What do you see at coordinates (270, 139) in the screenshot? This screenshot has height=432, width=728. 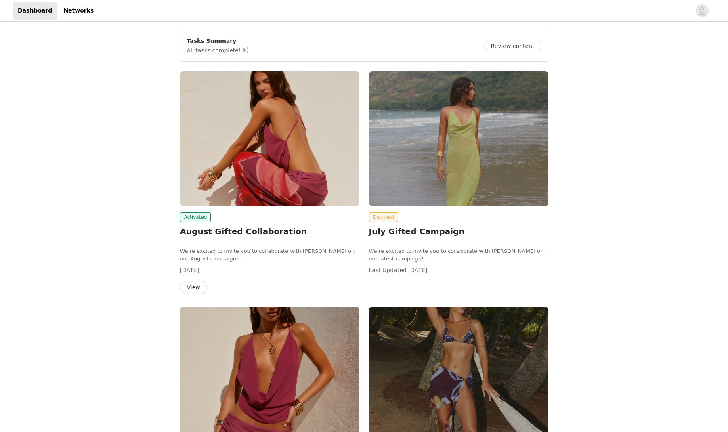 I see `img: Peppermayo CA` at bounding box center [270, 139].